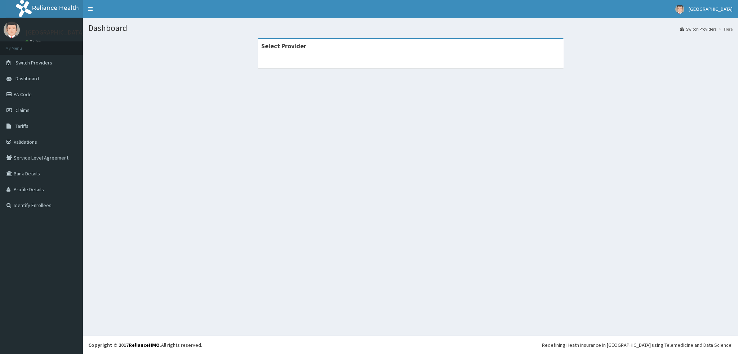 The width and height of the screenshot is (738, 354). What do you see at coordinates (144, 345) in the screenshot?
I see `a: RelianceHMO` at bounding box center [144, 345].